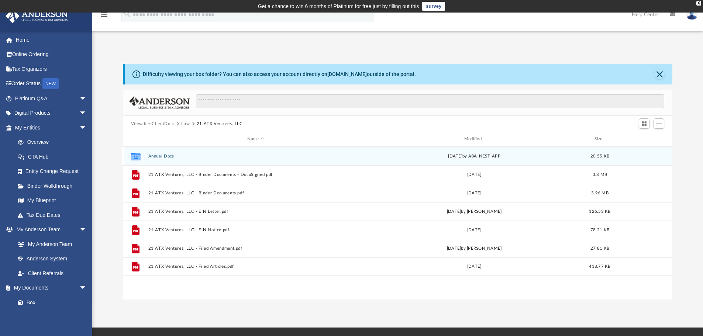  What do you see at coordinates (52, 317) in the screenshot?
I see `a: Meeting Minutes` at bounding box center [52, 317].